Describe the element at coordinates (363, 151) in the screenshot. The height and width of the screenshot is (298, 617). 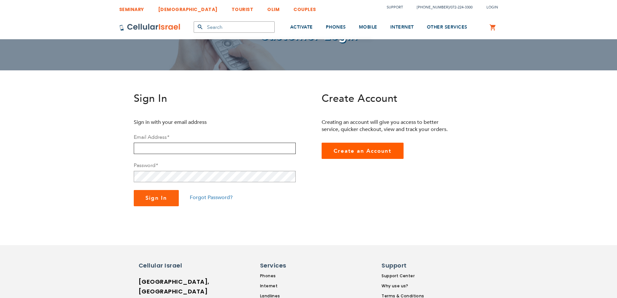
I see `span: Create an Account` at that location.